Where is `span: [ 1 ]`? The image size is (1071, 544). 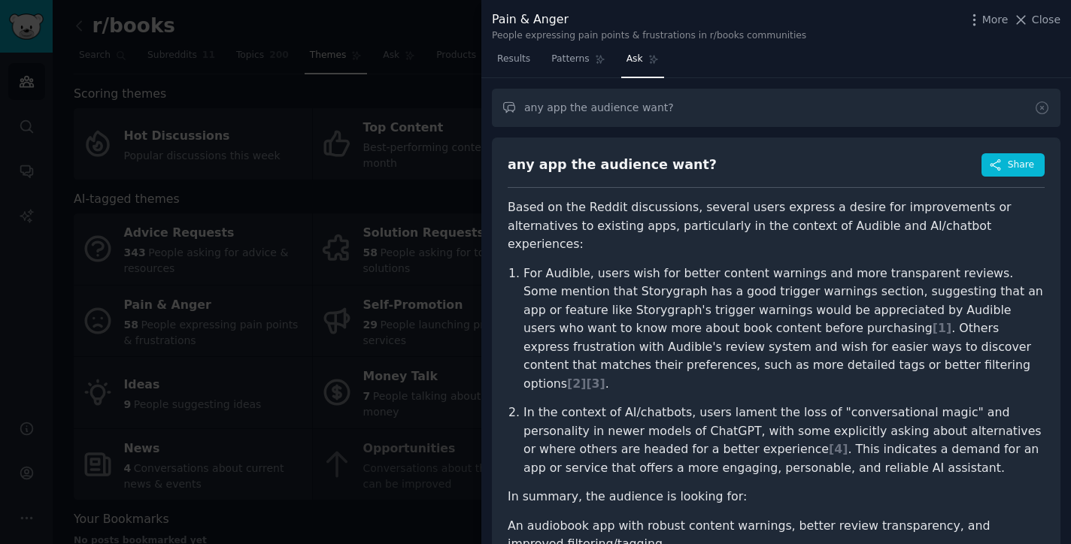
span: [ 1 ] is located at coordinates (941, 328).